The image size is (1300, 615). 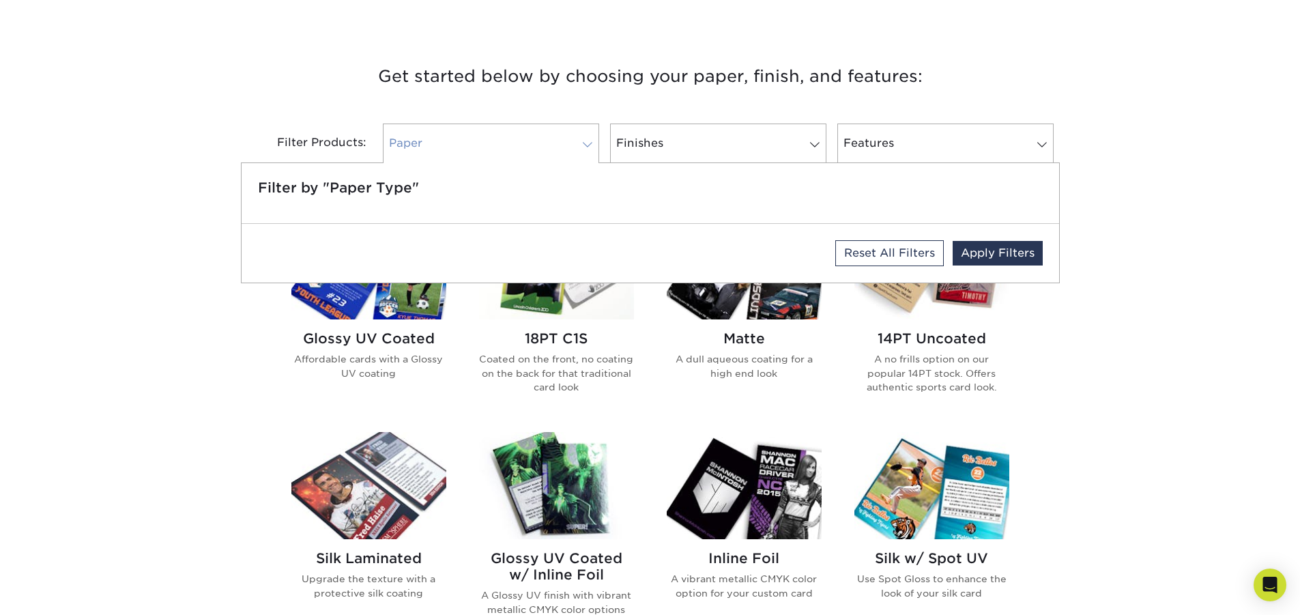 What do you see at coordinates (651, 188) in the screenshot?
I see `h5: Filter by "Paper Type"` at bounding box center [651, 188].